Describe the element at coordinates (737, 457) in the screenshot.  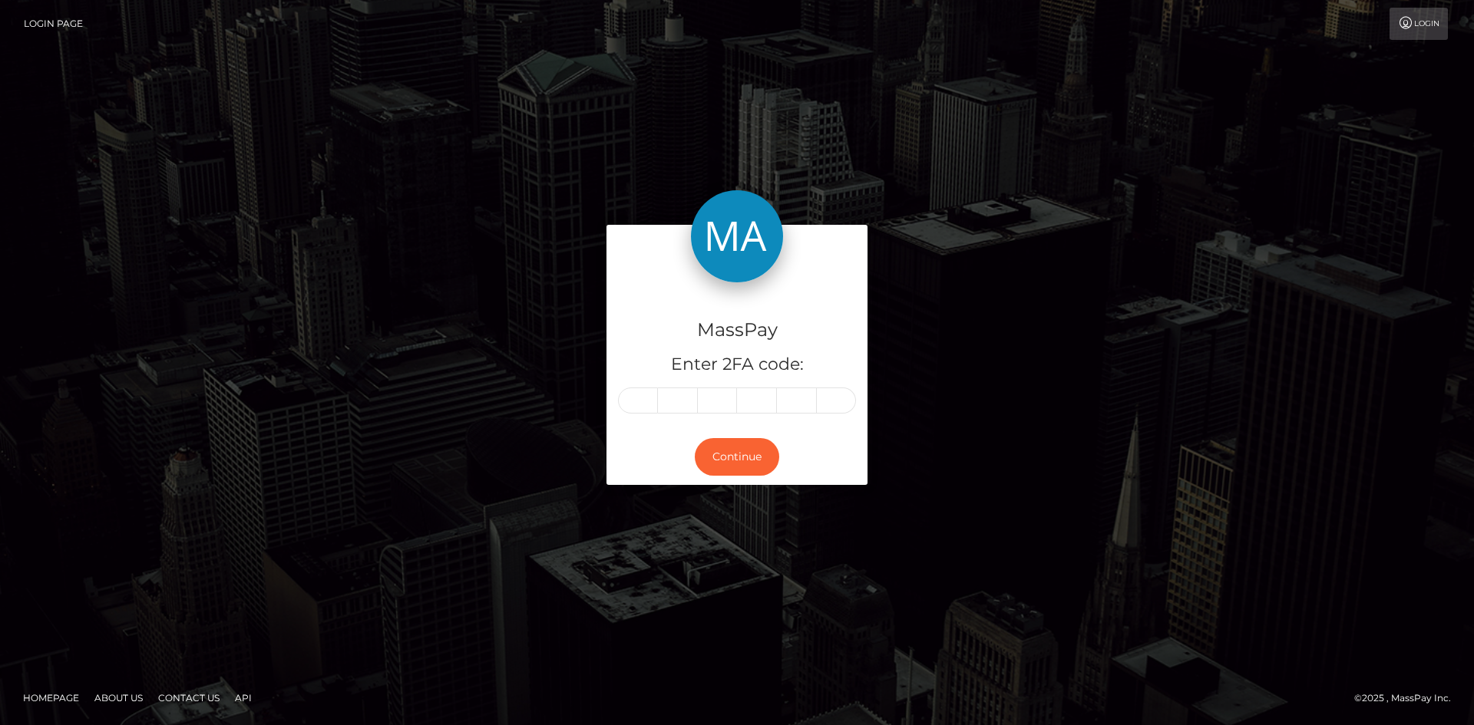
I see `button: Continue` at that location.